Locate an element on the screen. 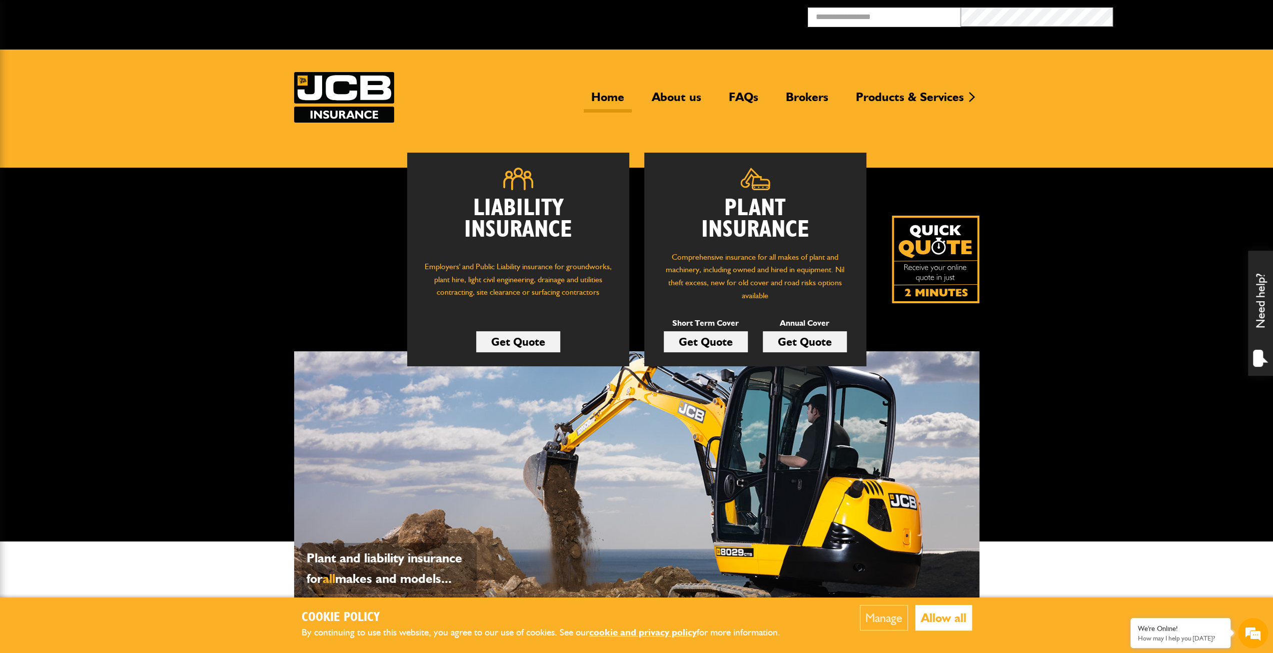  button: Allow all is located at coordinates (943, 617).